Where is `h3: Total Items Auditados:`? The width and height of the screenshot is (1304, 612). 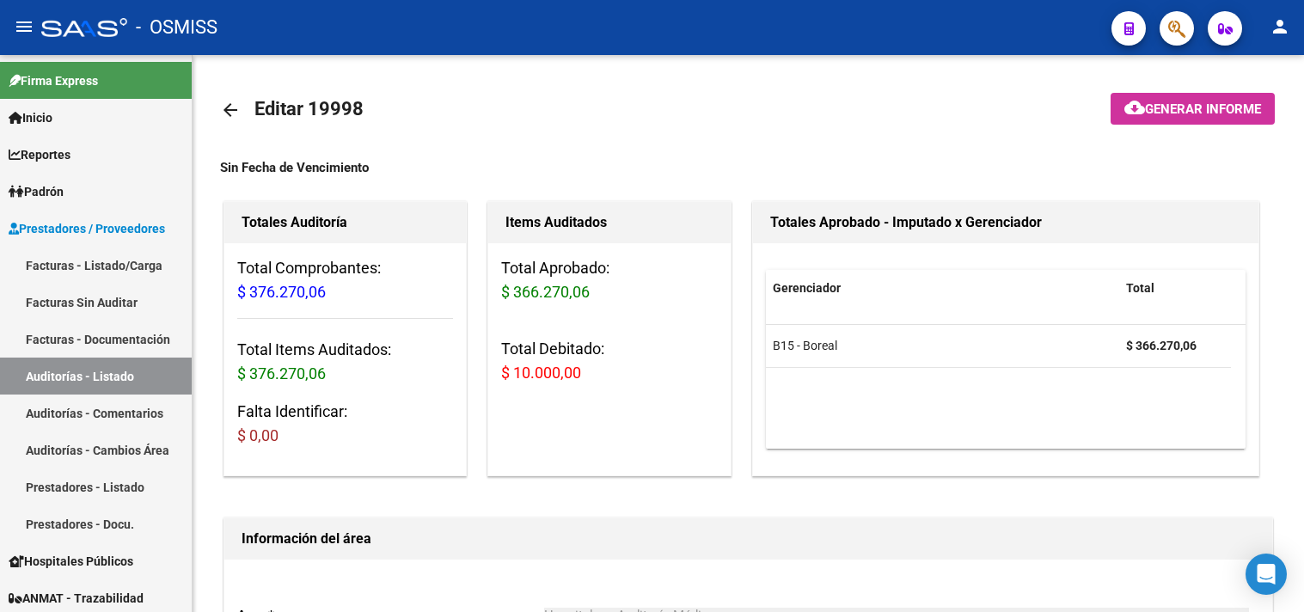 h3: Total Items Auditados: is located at coordinates (345, 362).